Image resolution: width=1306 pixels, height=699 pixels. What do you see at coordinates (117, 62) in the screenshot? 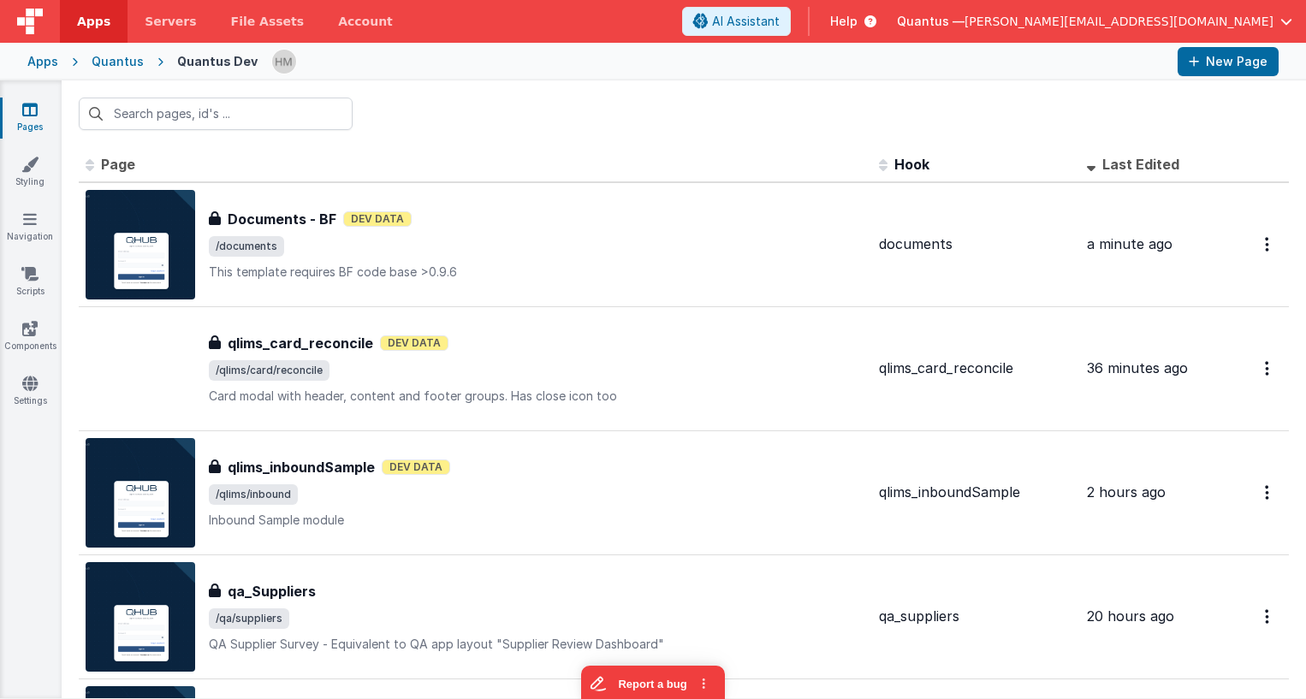
I see `div: Quantus` at bounding box center [117, 62].